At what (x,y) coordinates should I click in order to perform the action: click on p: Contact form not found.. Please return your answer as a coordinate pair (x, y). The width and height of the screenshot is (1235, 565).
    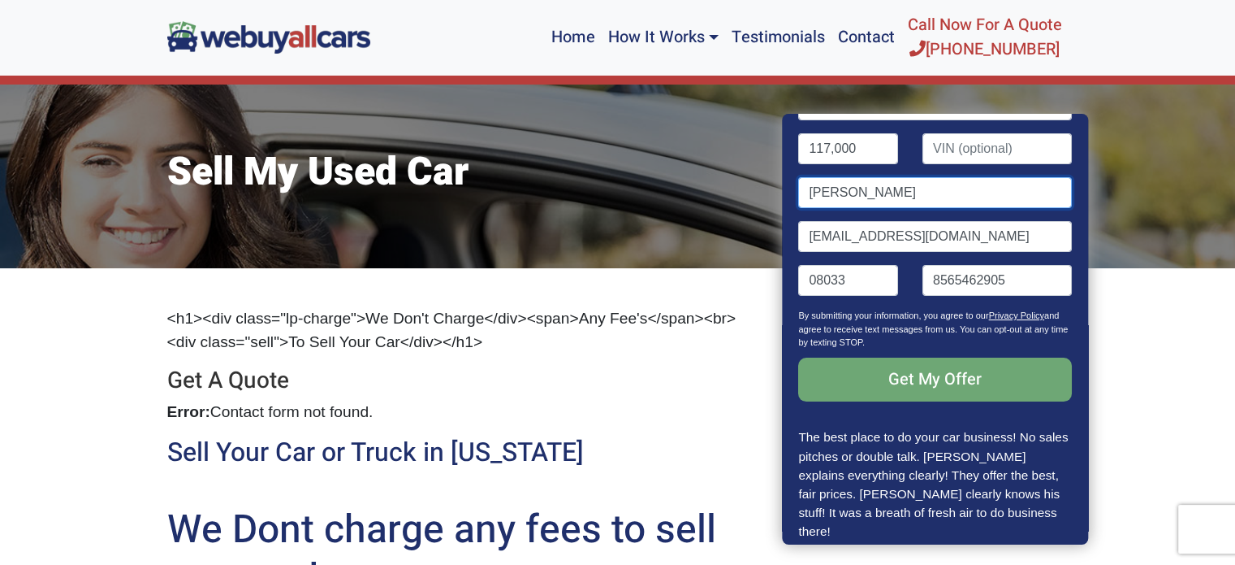
    Looking at the image, I should click on (464, 412).